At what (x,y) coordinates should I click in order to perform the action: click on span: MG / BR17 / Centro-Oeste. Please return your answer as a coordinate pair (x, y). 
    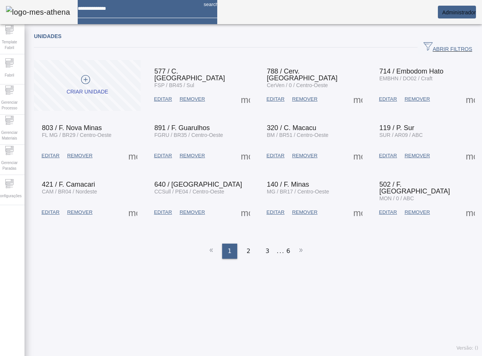
    Looking at the image, I should click on (298, 192).